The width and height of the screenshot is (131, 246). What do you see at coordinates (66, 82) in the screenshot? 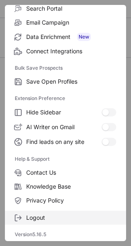
I see `label: Save Open Profiles` at bounding box center [66, 82].